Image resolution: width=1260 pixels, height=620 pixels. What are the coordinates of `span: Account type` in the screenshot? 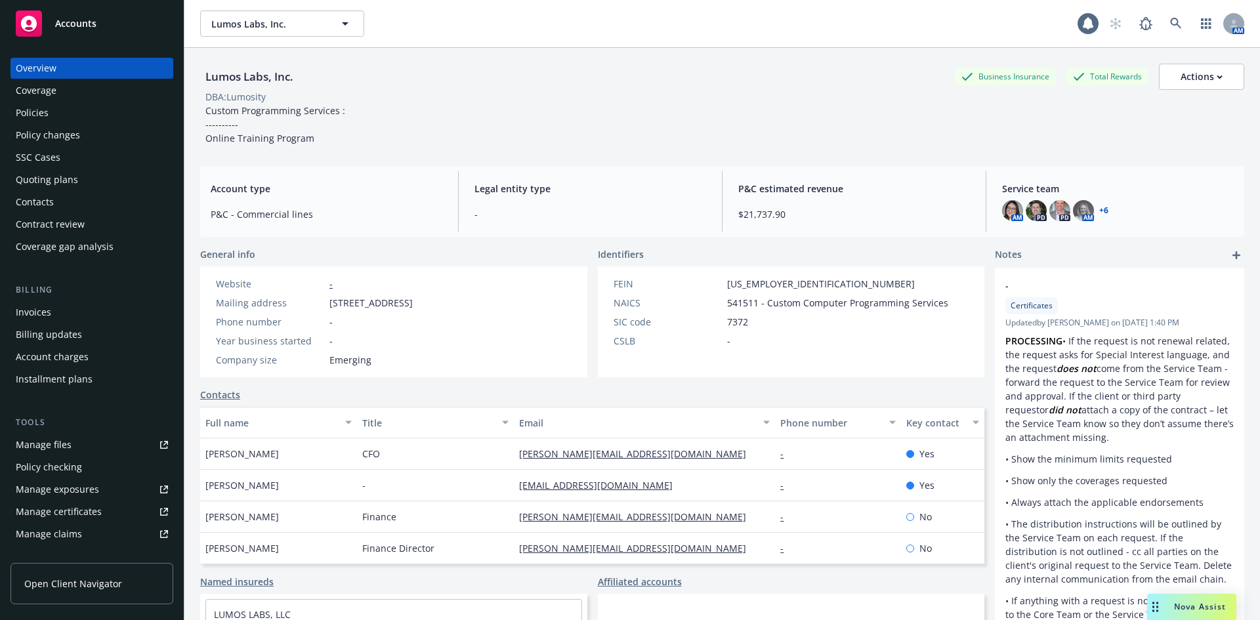 It's located at (326, 188).